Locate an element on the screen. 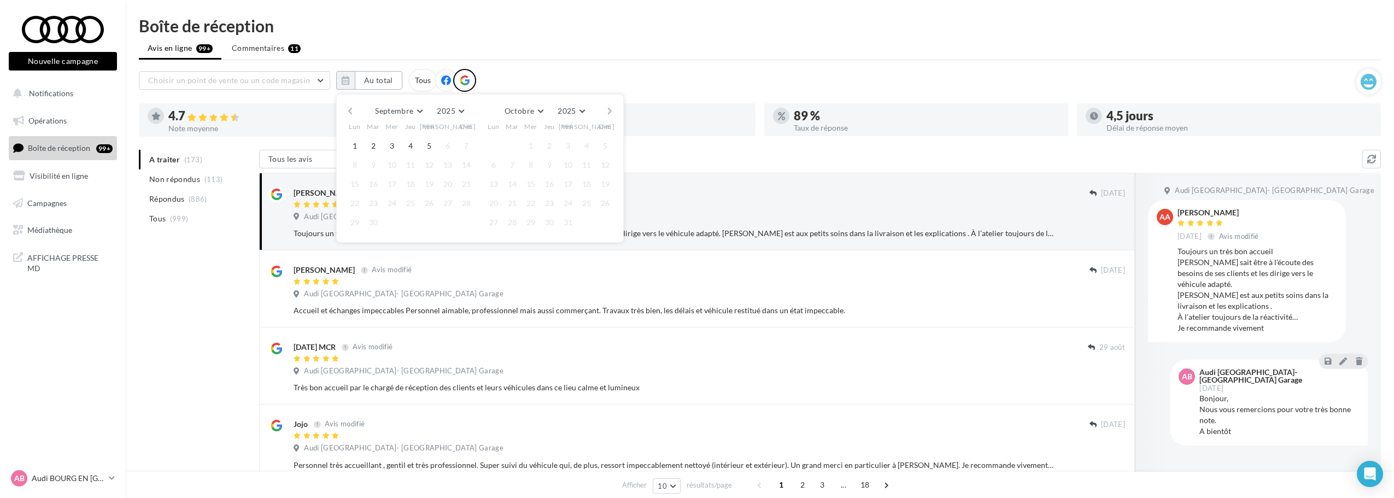 The height and width of the screenshot is (498, 1394). span: Lun is located at coordinates (355, 126).